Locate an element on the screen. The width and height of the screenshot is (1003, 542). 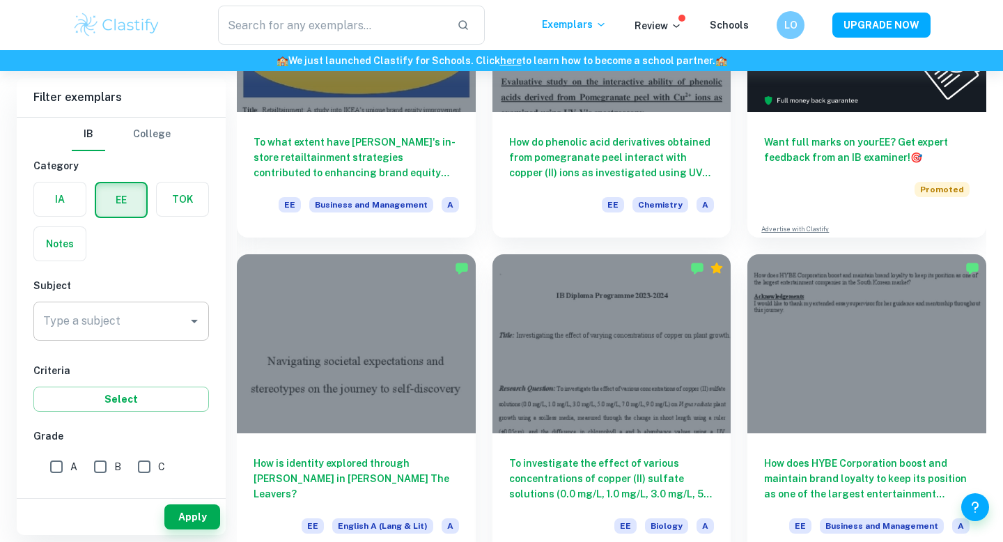
h6: Filter exemplars is located at coordinates (121, 98).